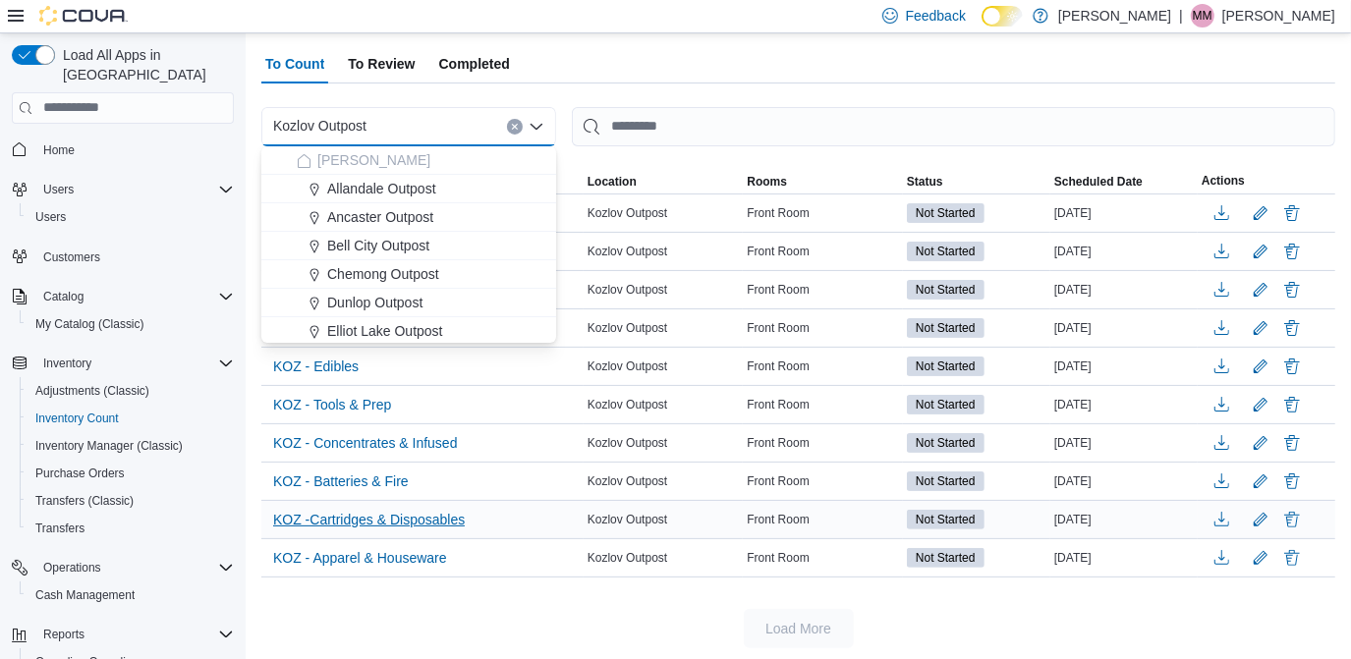 This screenshot has width=1351, height=659. I want to click on button: KOZ -Cartridges & Disposables, so click(368, 520).